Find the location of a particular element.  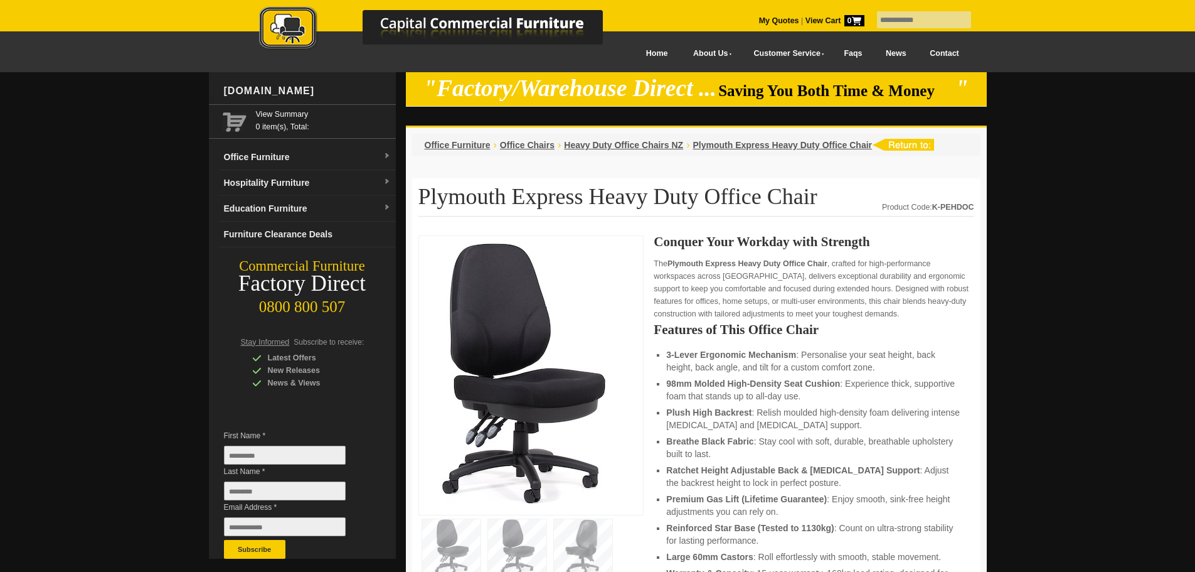

span: First Name * is located at coordinates (294, 435).